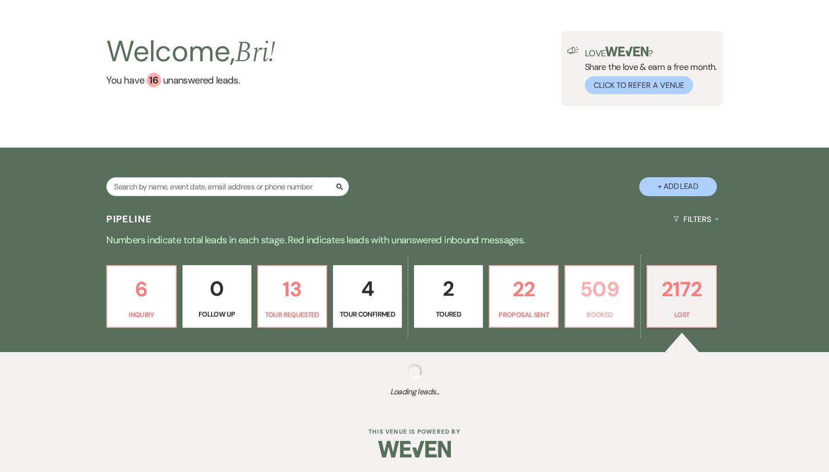  I want to click on h3: Pipeline, so click(129, 219).